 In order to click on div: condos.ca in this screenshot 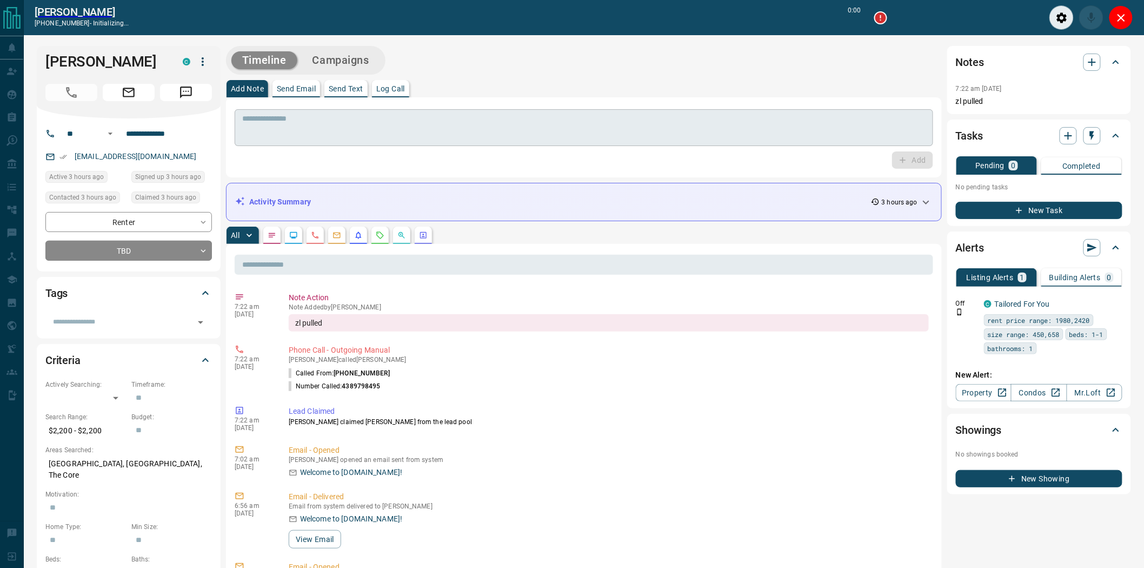, I will do `click(187, 62)`.